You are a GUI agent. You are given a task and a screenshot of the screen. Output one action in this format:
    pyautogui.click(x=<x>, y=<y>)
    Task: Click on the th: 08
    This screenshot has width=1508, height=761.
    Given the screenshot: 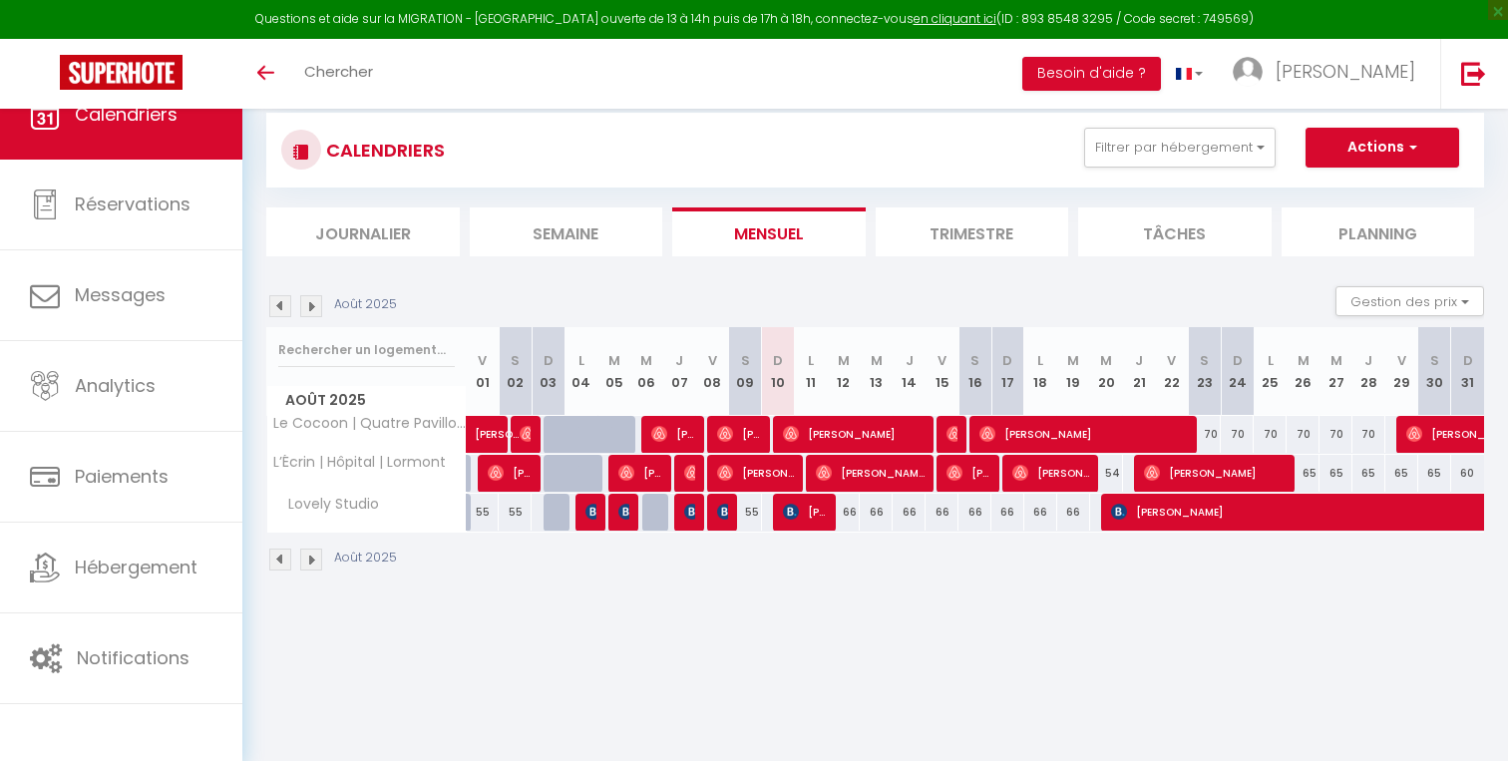 What is the action you would take?
    pyautogui.click(x=712, y=371)
    